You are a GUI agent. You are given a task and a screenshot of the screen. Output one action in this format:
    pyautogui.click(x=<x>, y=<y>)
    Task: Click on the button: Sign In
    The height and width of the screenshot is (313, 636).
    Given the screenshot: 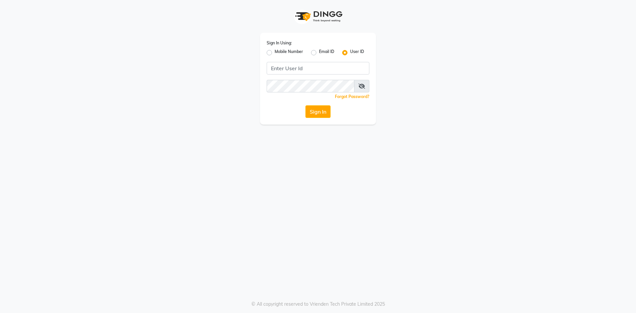 What is the action you would take?
    pyautogui.click(x=318, y=112)
    